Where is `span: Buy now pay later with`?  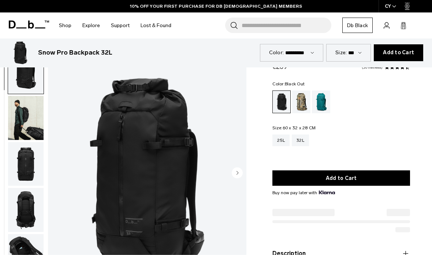 span: Buy now pay later with is located at coordinates (304, 193).